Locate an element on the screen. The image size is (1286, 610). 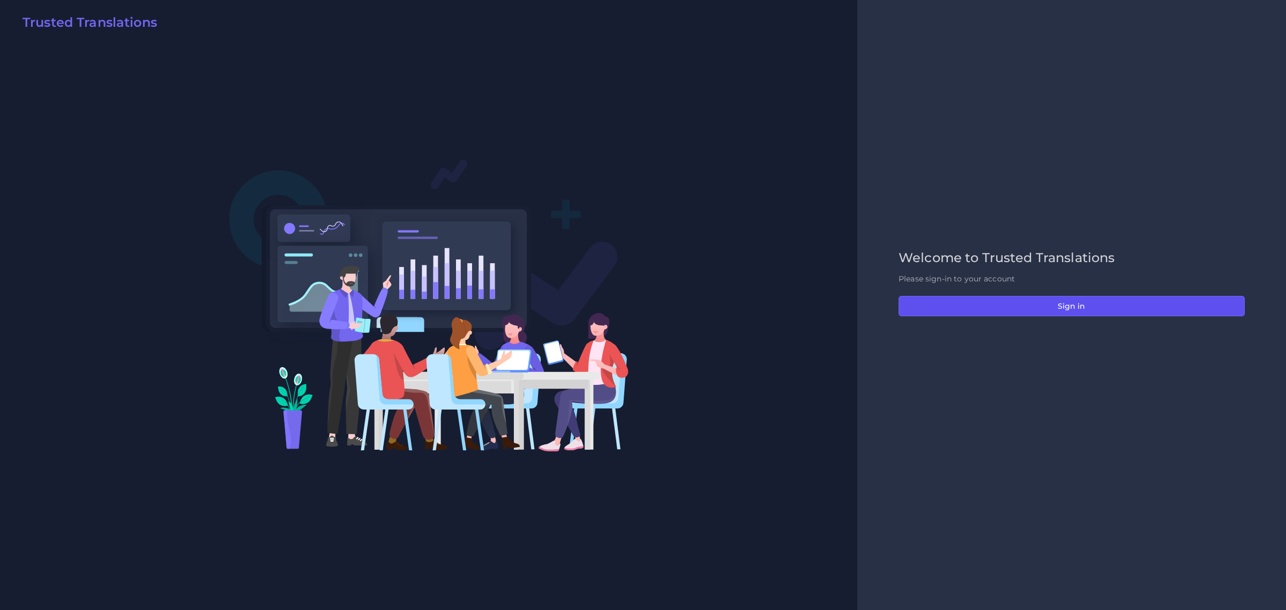
h2: Trusted Translations is located at coordinates (89, 23).